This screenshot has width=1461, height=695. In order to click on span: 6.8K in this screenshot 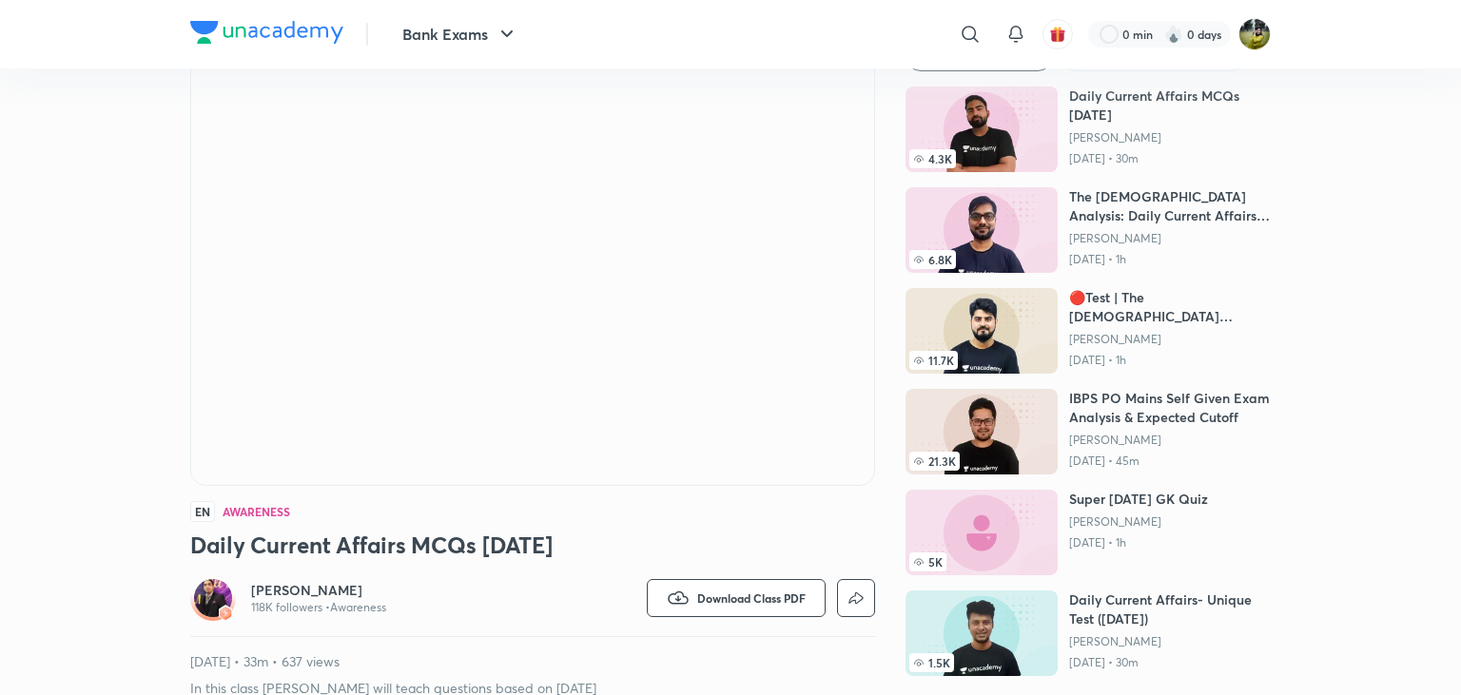, I will do `click(932, 260)`.